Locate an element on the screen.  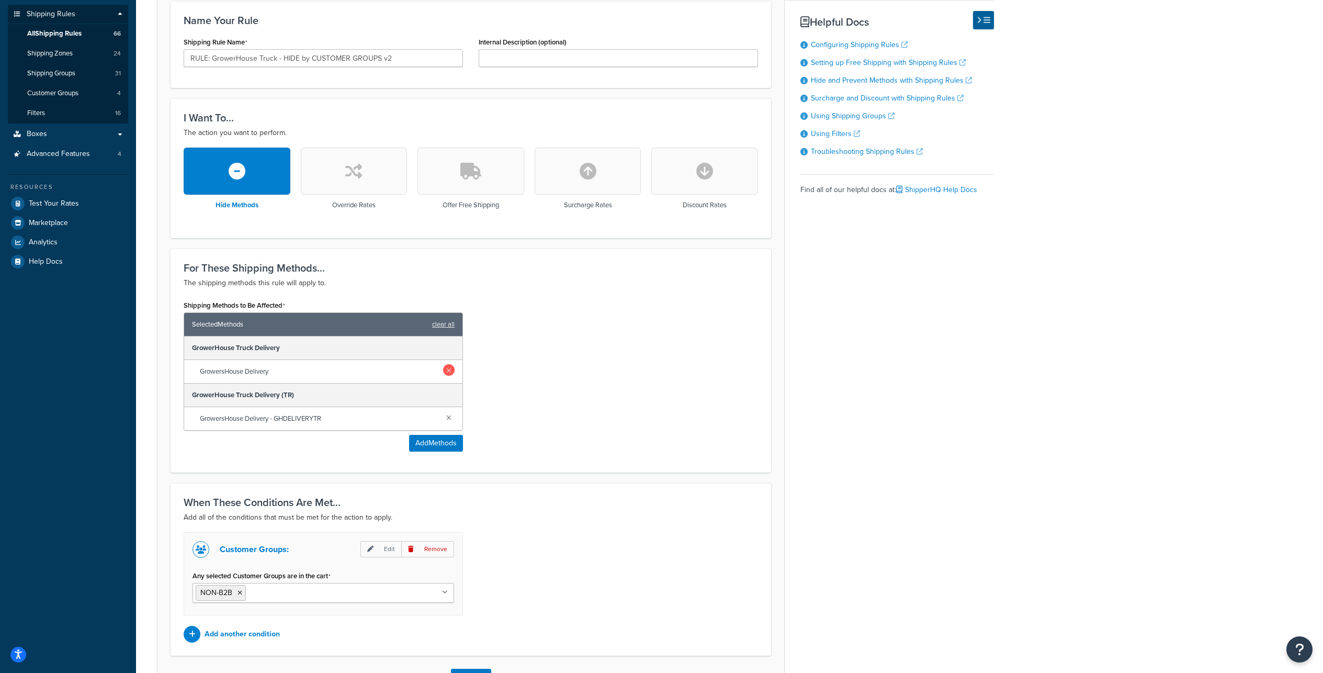
label: Any selected Customer Groups are in the cart is located at coordinates (262, 576).